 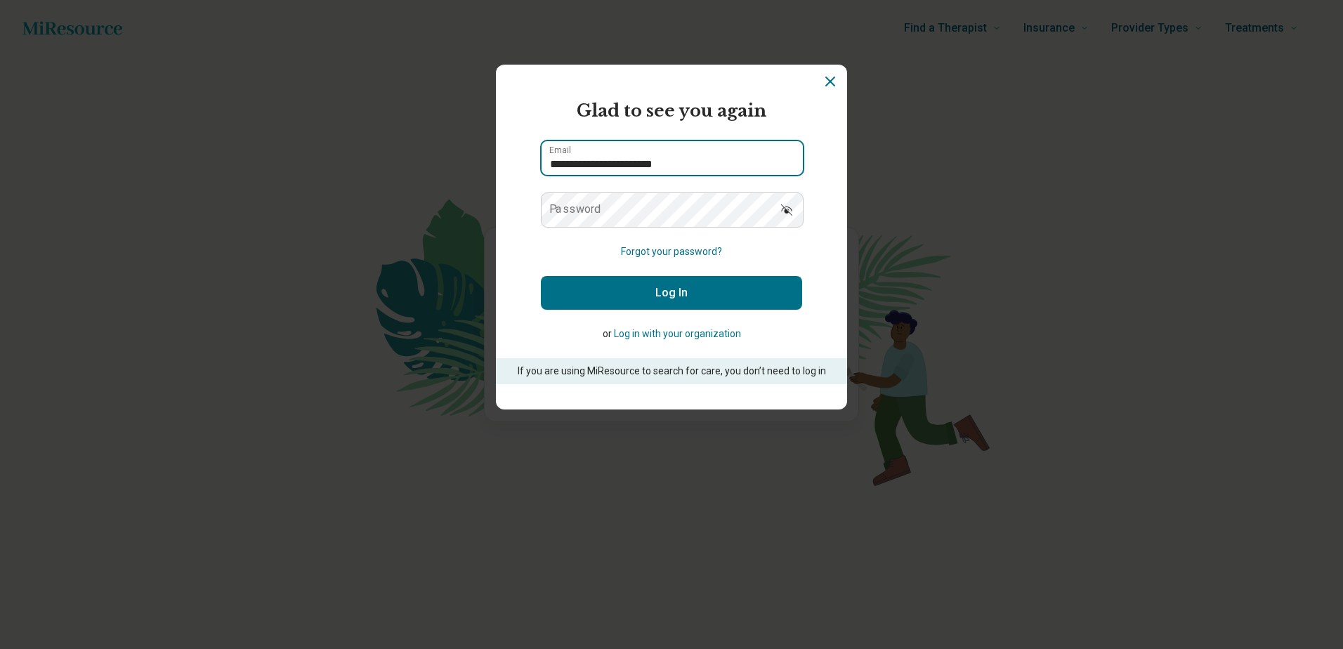 What do you see at coordinates (672, 293) in the screenshot?
I see `button: Log In` at bounding box center [672, 293].